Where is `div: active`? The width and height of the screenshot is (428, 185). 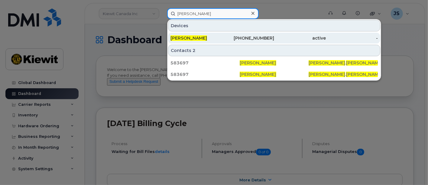 div: active is located at coordinates (300, 38).